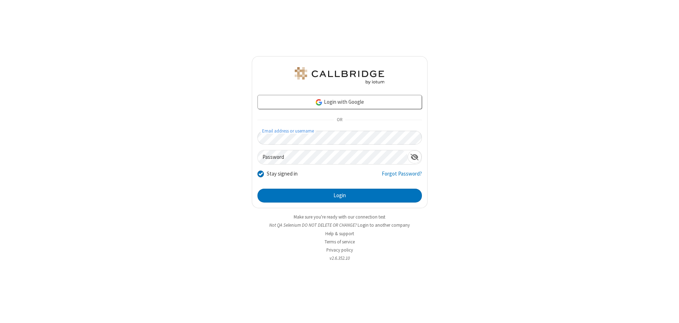 The width and height of the screenshot is (679, 323). Describe the element at coordinates (339, 76) in the screenshot. I see `img: QA Selenium DO NOT DELETE OR CHANGE` at that location.